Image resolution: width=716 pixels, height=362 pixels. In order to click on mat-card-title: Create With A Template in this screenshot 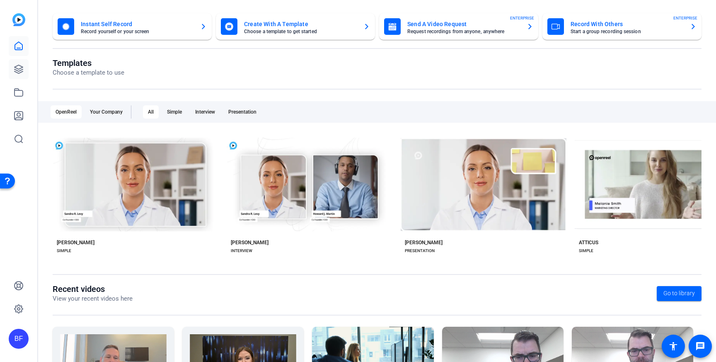, I will do `click(301, 24)`.